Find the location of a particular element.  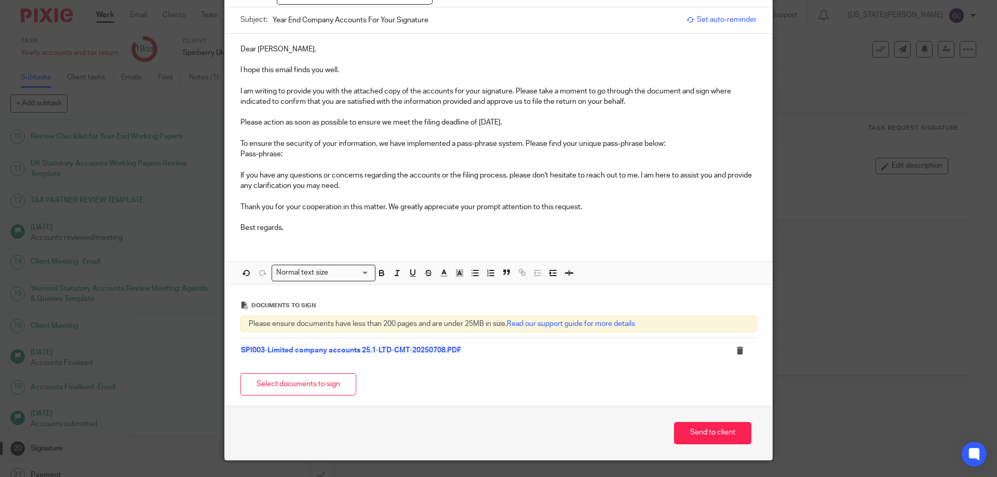

a: Read our support guide for more details is located at coordinates (571, 324).